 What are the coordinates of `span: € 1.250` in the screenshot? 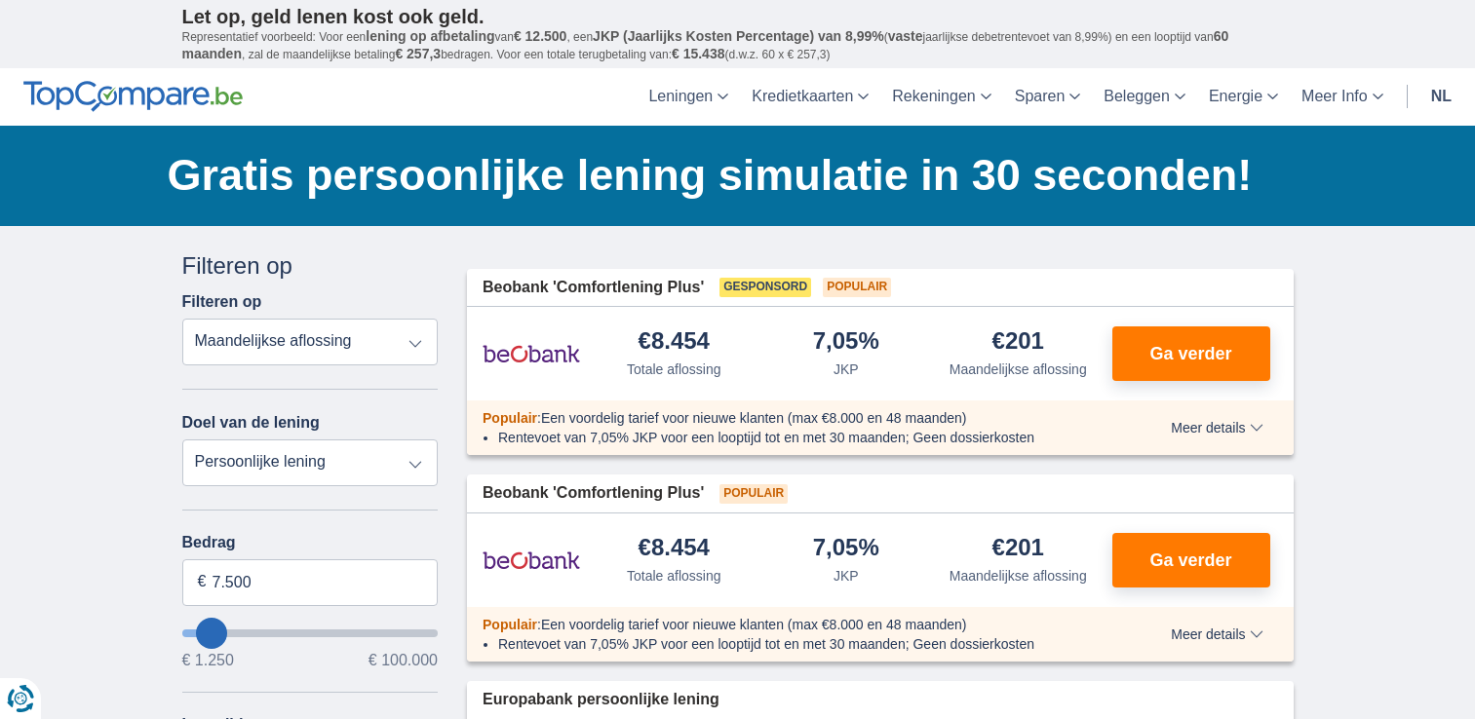 It's located at (208, 661).